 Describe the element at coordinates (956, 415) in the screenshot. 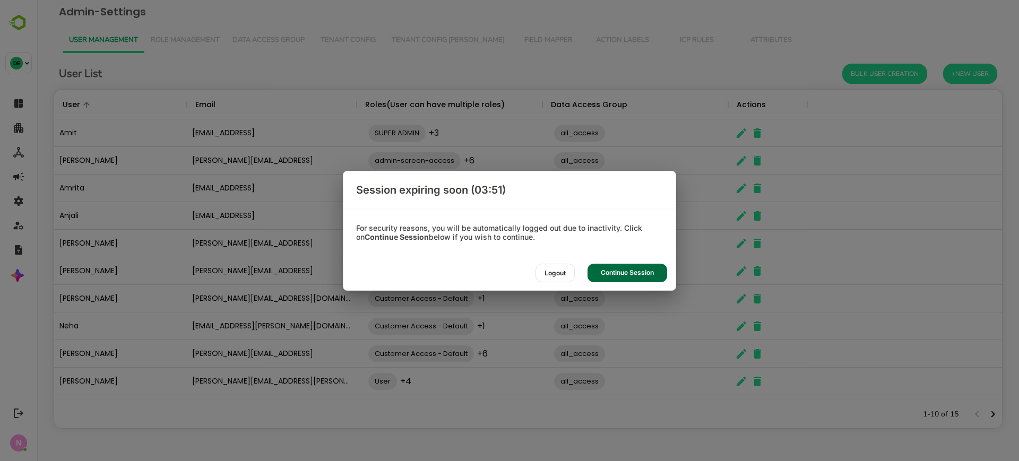

I see `button: Next page` at that location.